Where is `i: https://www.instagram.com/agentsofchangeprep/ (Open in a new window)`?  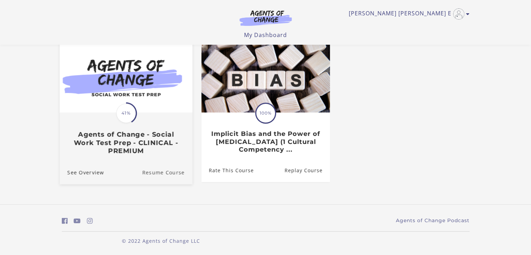 i: https://www.instagram.com/agentsofchangeprep/ (Open in a new window) is located at coordinates (90, 221).